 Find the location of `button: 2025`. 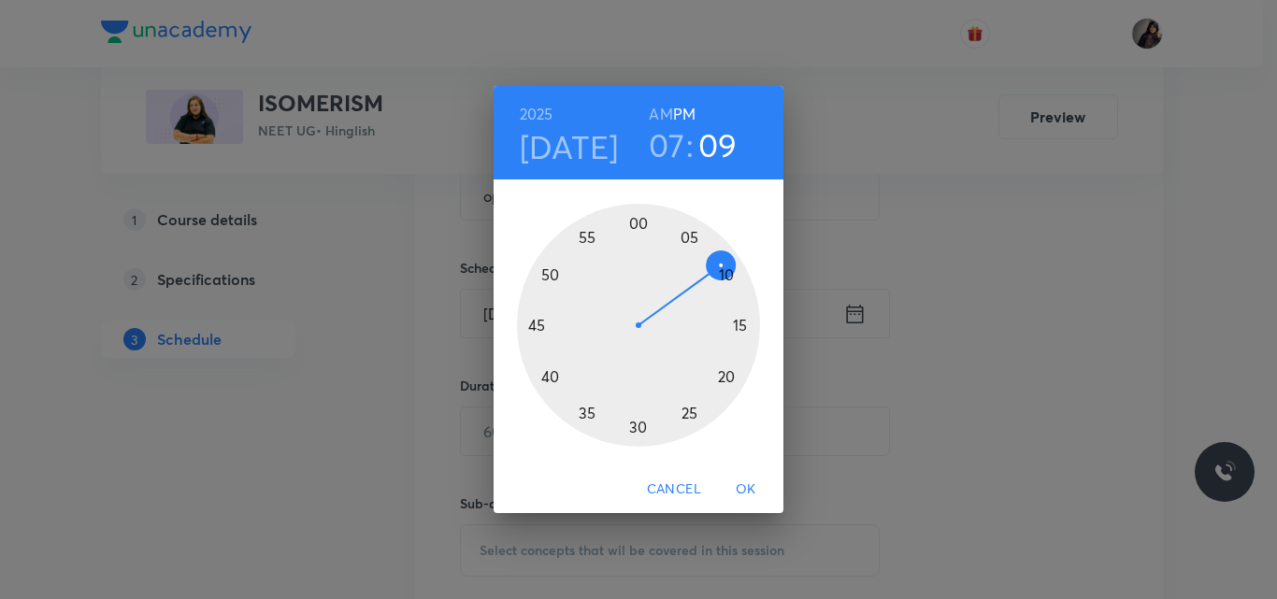

button: 2025 is located at coordinates (537, 114).